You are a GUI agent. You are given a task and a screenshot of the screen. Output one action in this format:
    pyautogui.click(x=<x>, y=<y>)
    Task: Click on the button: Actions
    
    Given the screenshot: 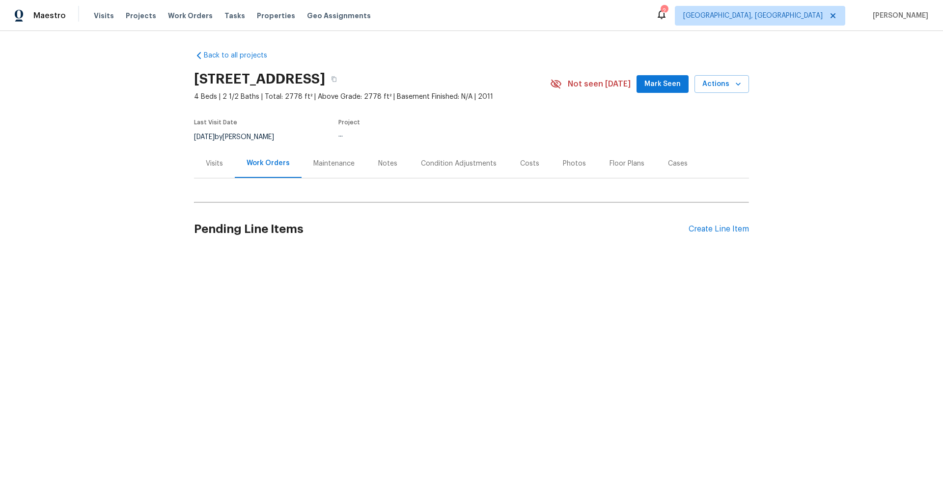 What is the action you would take?
    pyautogui.click(x=722, y=84)
    